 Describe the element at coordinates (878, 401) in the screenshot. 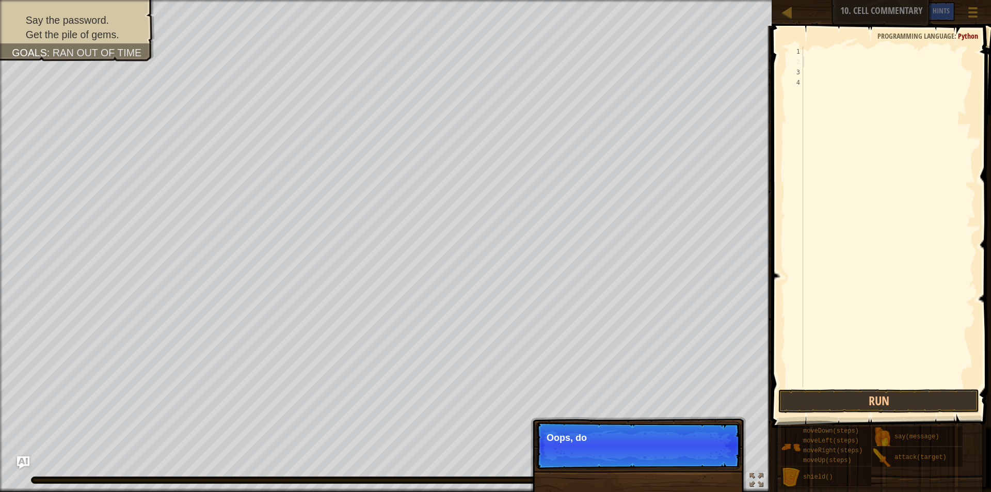

I see `button: Run` at that location.